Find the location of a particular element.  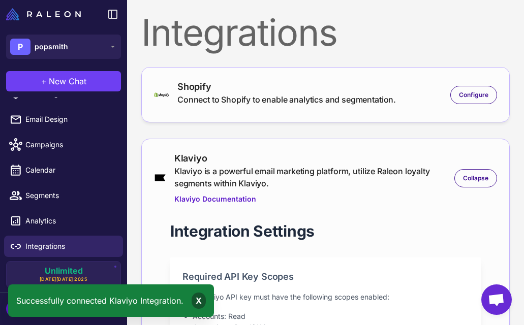

a: Campaigns is located at coordinates (63, 145).